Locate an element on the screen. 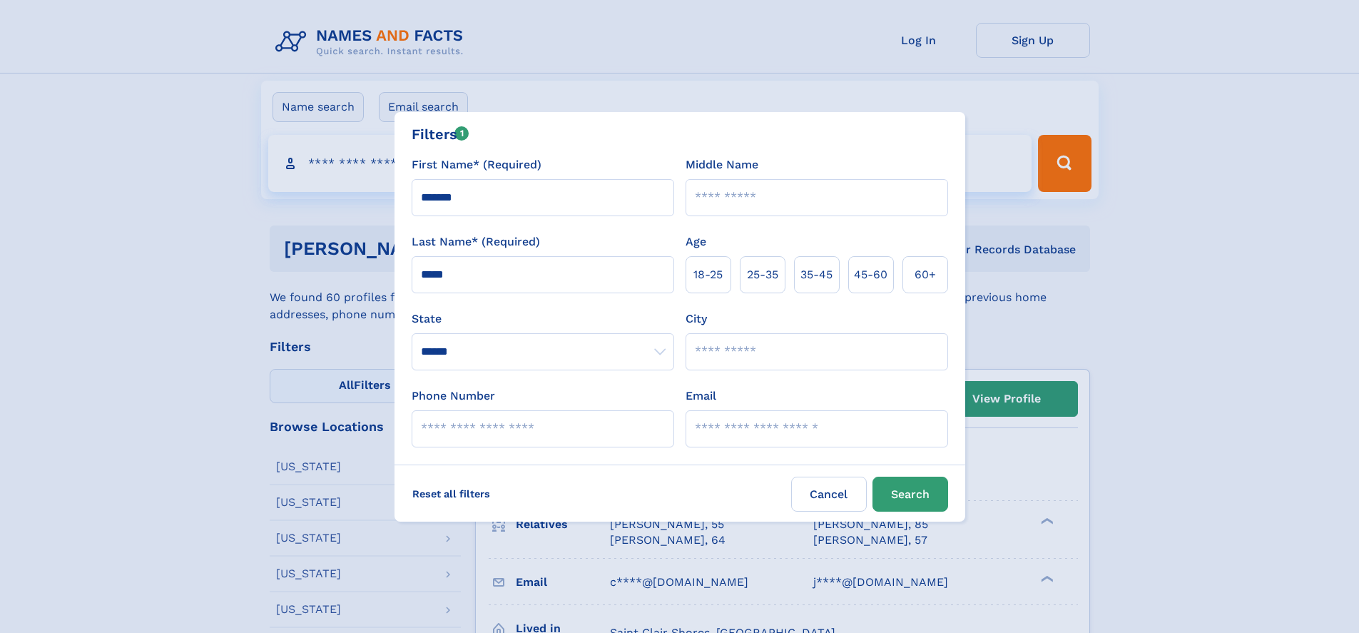  label: State is located at coordinates (543, 319).